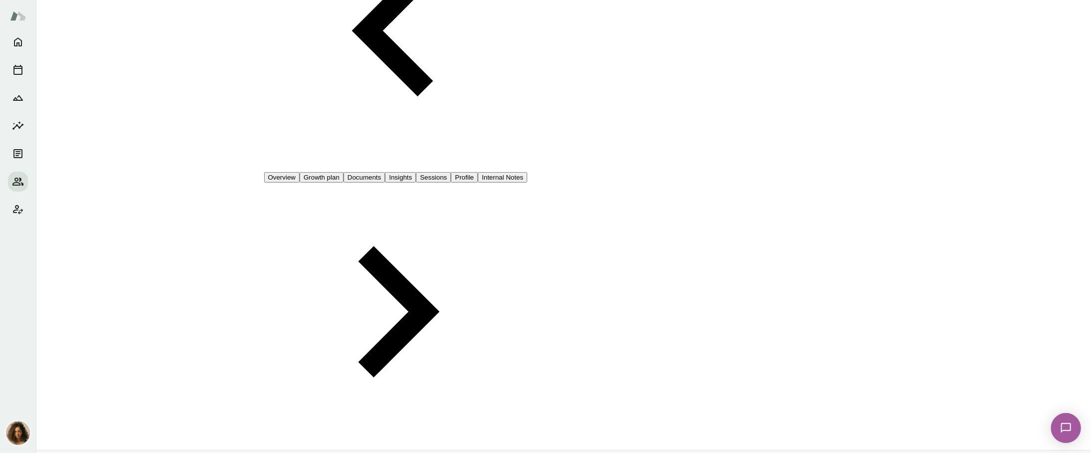 This screenshot has height=453, width=1091. I want to click on button: Internal Notes, so click(502, 177).